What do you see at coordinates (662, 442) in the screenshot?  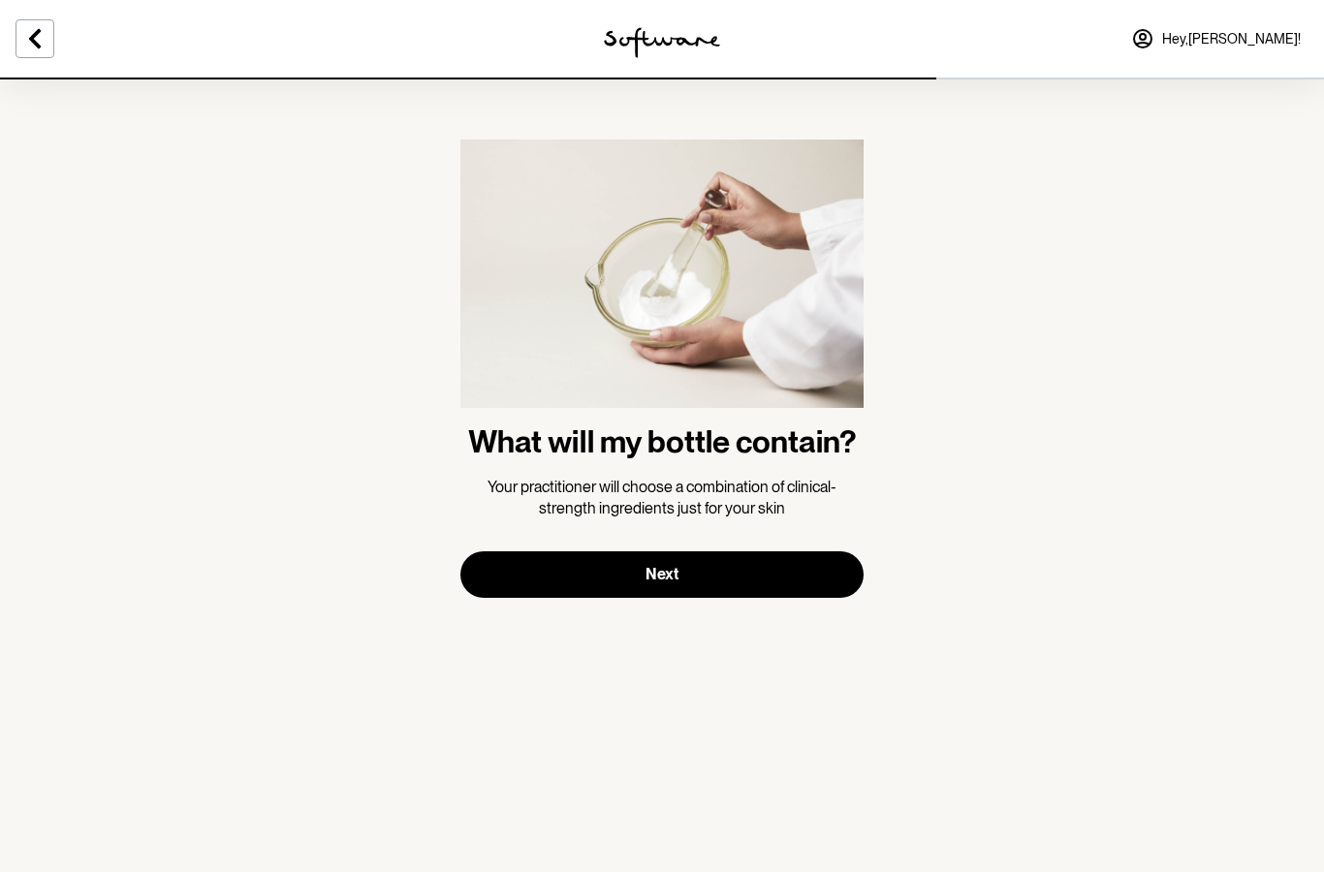 I see `h1: What will my bottle contain?` at bounding box center [662, 442].